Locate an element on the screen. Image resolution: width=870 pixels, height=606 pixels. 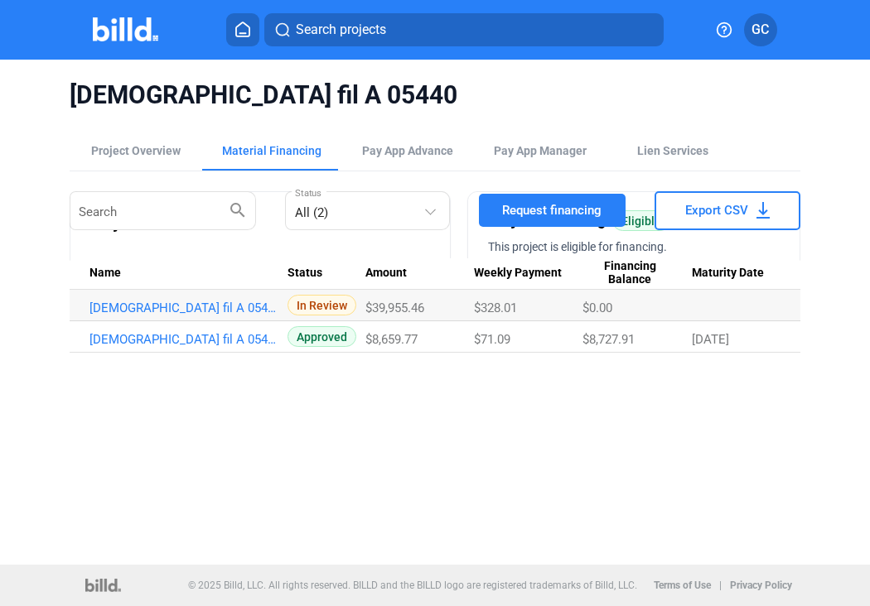
button: Search projects is located at coordinates (464, 30).